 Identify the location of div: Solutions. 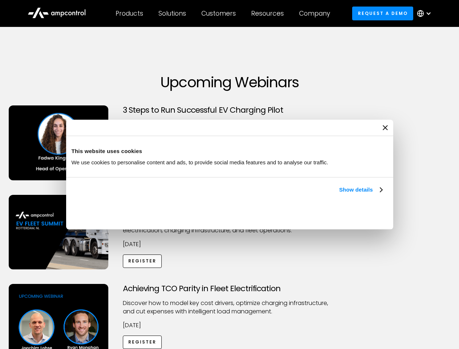
(172, 13).